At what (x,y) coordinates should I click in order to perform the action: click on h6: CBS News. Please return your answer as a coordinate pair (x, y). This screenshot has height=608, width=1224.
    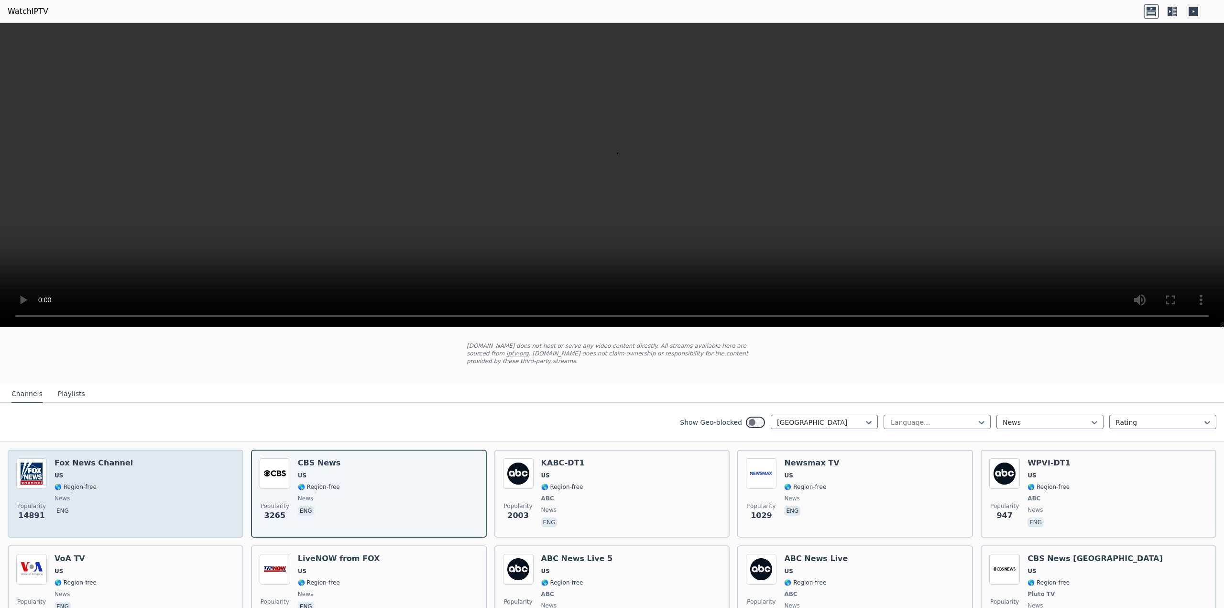
    Looking at the image, I should click on (319, 463).